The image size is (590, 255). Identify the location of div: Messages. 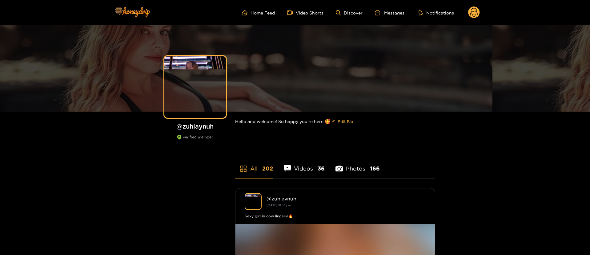
(390, 13).